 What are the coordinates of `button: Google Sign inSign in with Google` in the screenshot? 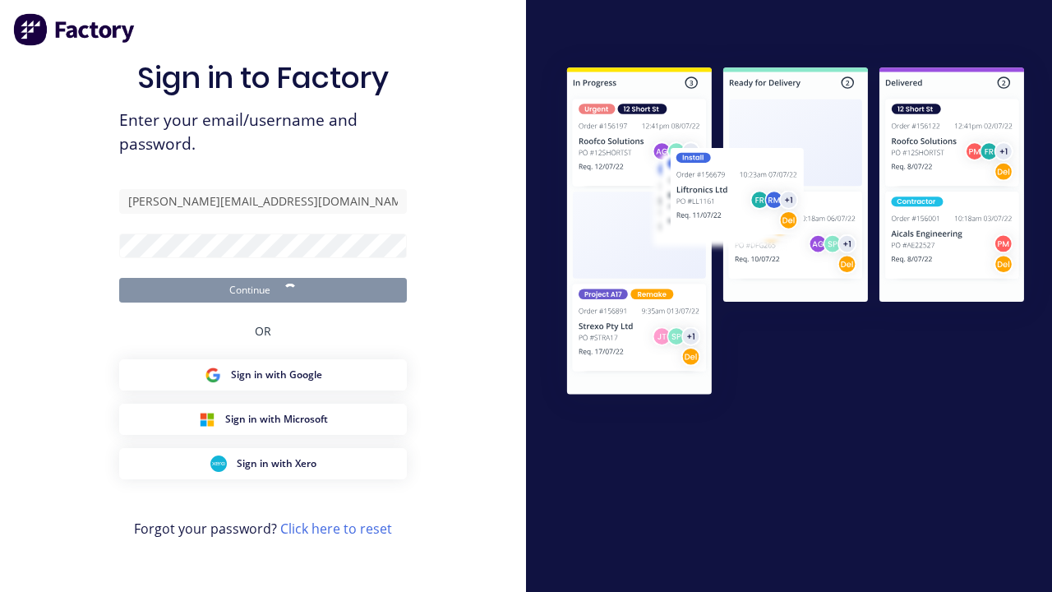 It's located at (263, 375).